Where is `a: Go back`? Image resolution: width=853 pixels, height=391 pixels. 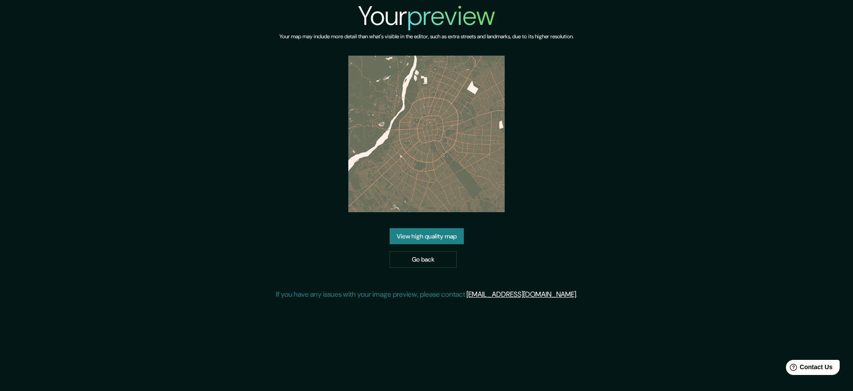
a: Go back is located at coordinates (423, 259).